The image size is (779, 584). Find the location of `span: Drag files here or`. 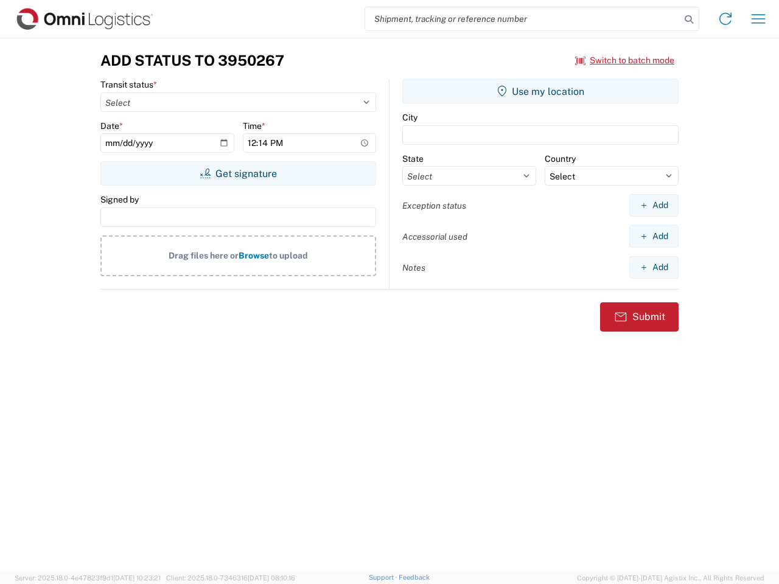

span: Drag files here or is located at coordinates (203, 256).